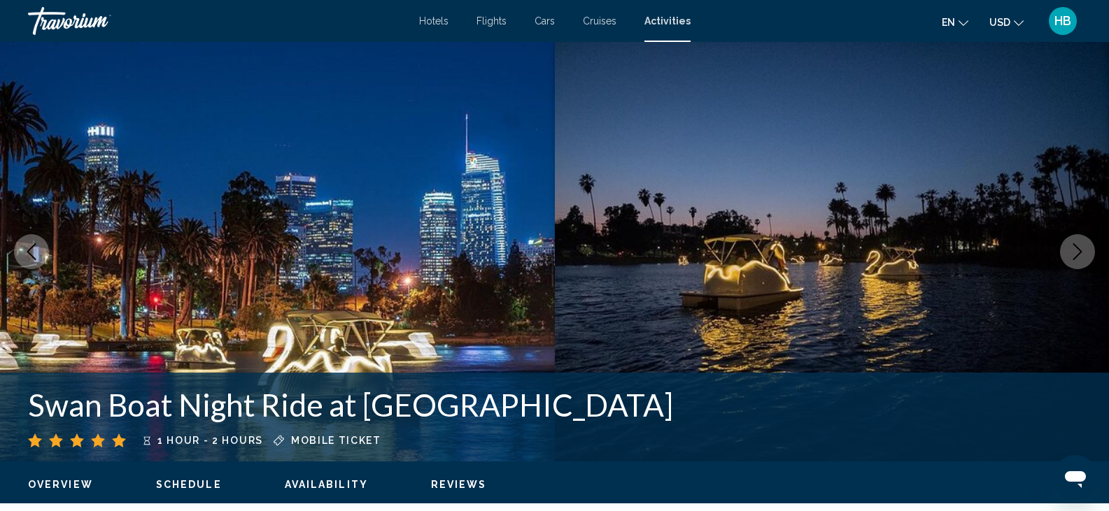  I want to click on span: Hotels, so click(434, 21).